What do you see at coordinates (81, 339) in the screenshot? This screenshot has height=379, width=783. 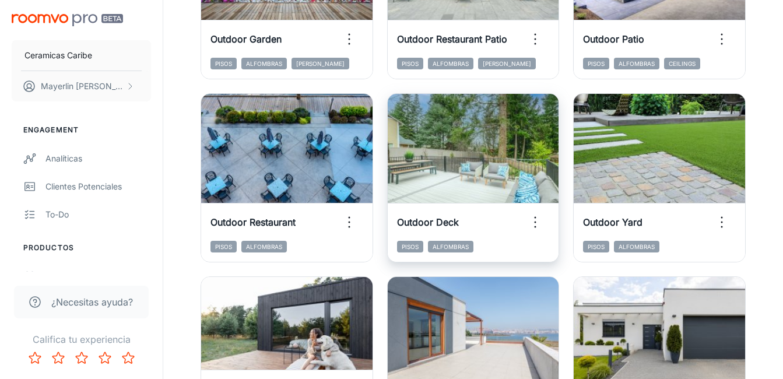 I see `p: Califica tu experiencia` at bounding box center [81, 339].